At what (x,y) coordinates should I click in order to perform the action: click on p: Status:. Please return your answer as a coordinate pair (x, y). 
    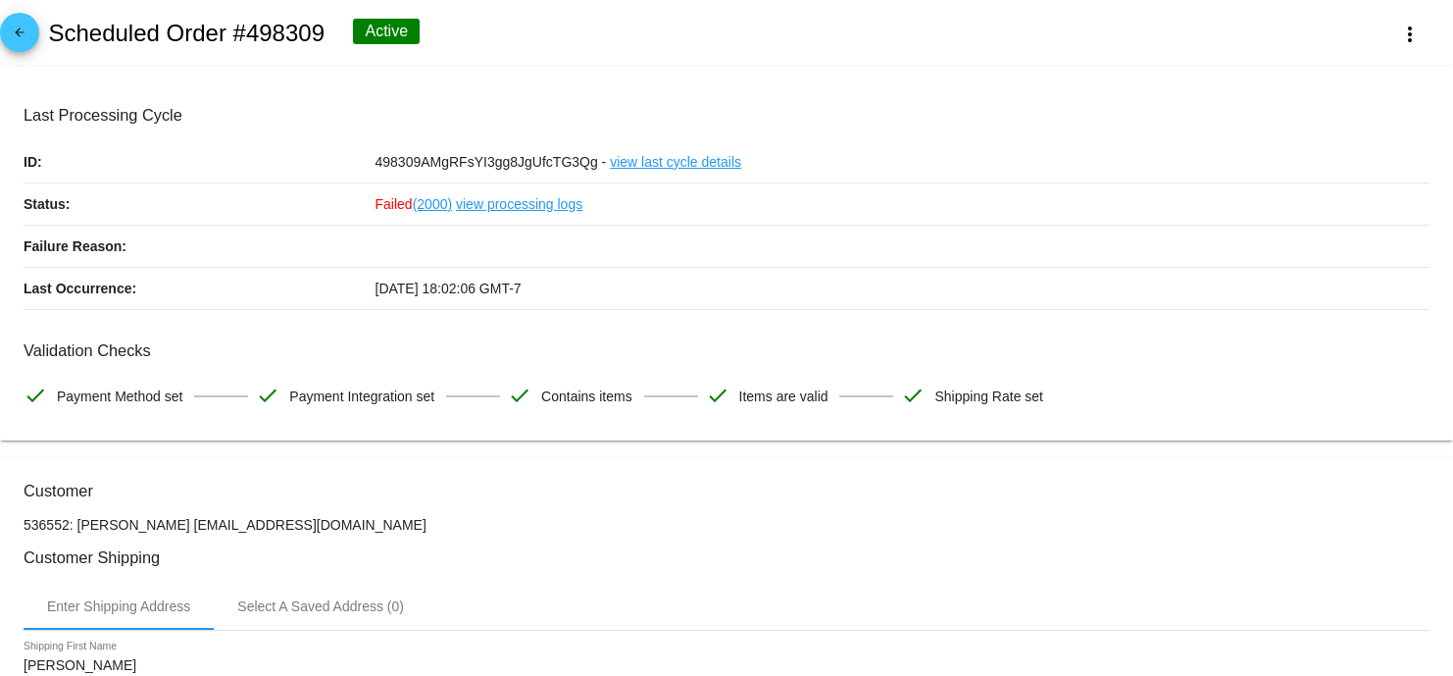
    Looking at the image, I should click on (199, 204).